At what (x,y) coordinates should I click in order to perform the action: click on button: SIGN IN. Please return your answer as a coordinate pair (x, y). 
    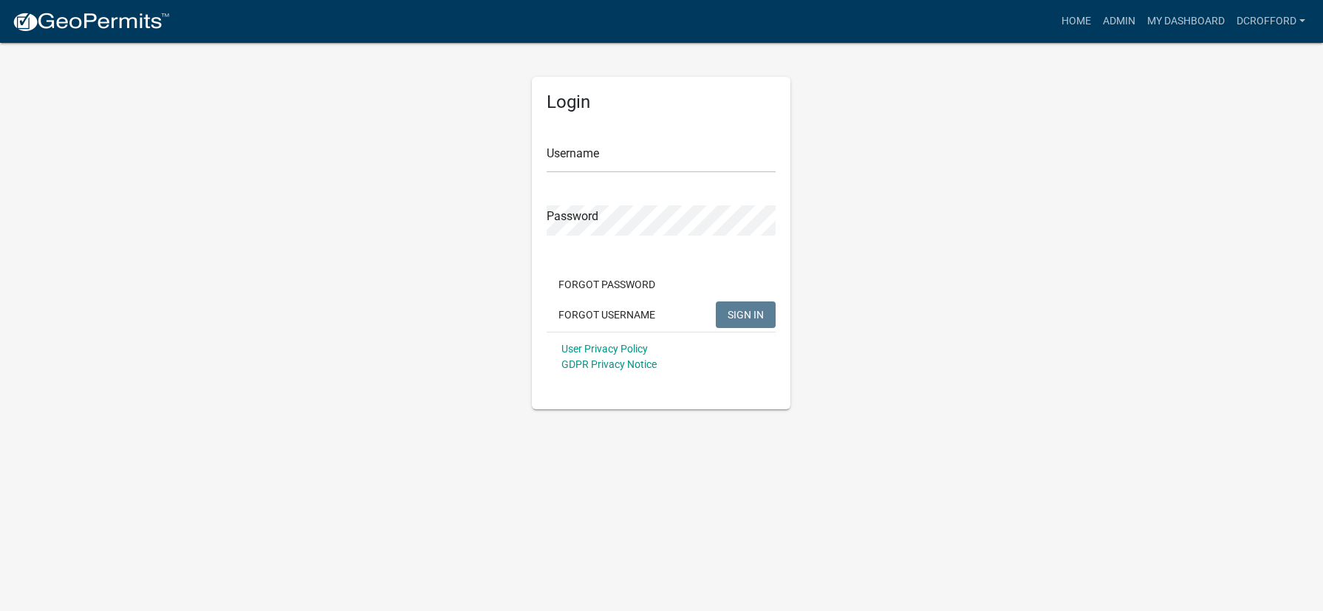
    Looking at the image, I should click on (746, 315).